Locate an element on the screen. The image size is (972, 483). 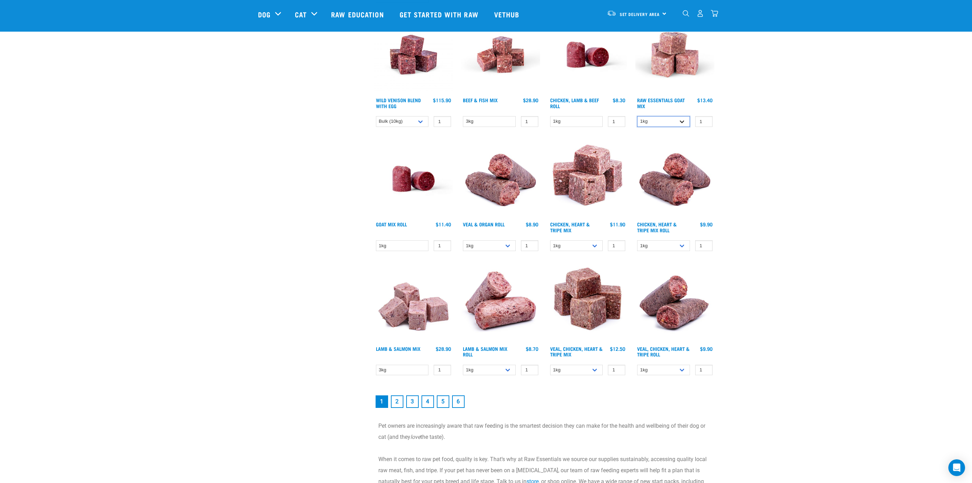
nav: pagination is located at coordinates (544, 402).